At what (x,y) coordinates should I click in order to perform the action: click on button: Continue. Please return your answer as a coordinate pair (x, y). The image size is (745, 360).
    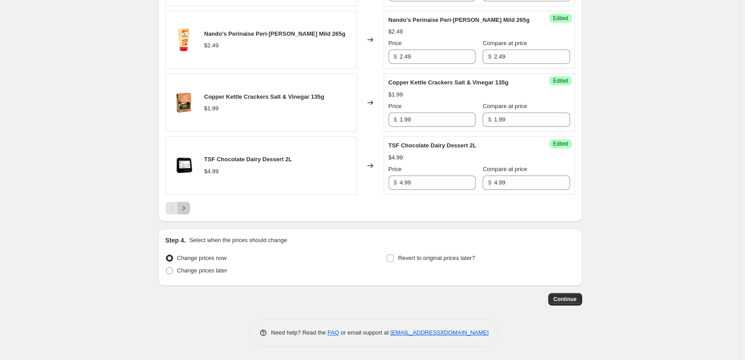
    Looking at the image, I should click on (565, 299).